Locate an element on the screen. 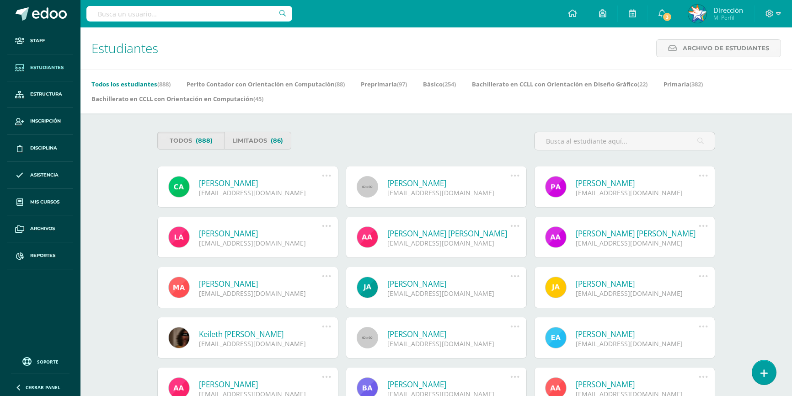 This screenshot has height=396, width=792. input: Busca un usuario... is located at coordinates (189, 14).